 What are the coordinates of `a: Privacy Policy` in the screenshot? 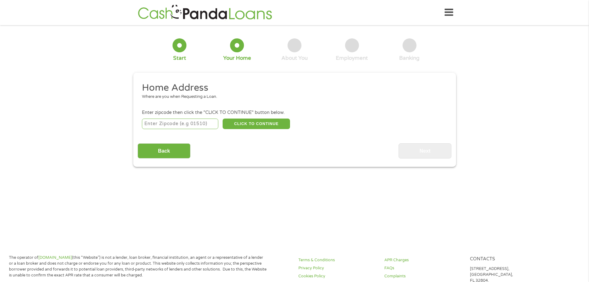 It's located at (338, 268).